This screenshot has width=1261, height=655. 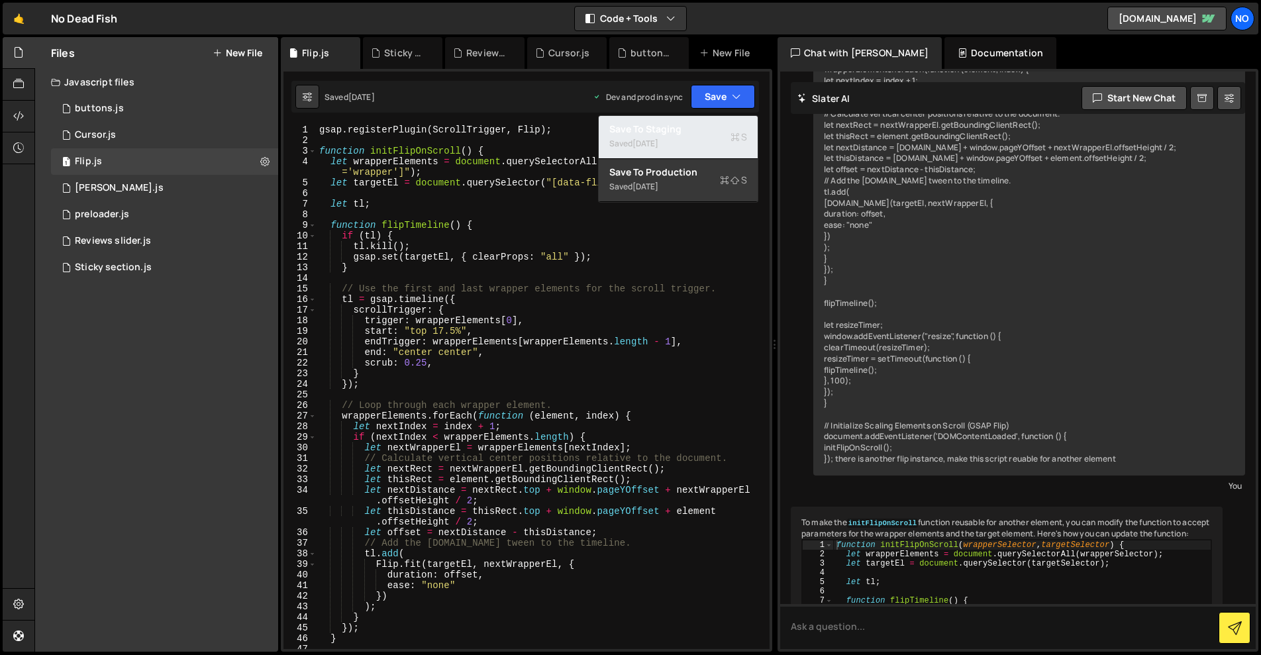 What do you see at coordinates (300, 321) in the screenshot?
I see `div: 18` at bounding box center [300, 321].